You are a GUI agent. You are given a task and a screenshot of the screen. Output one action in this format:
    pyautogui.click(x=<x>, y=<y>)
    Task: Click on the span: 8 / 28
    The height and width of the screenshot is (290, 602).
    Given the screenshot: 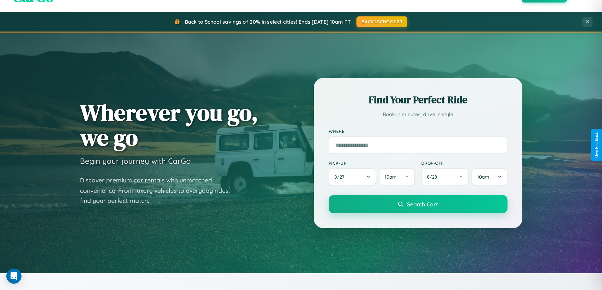 What is the action you would take?
    pyautogui.click(x=434, y=177)
    